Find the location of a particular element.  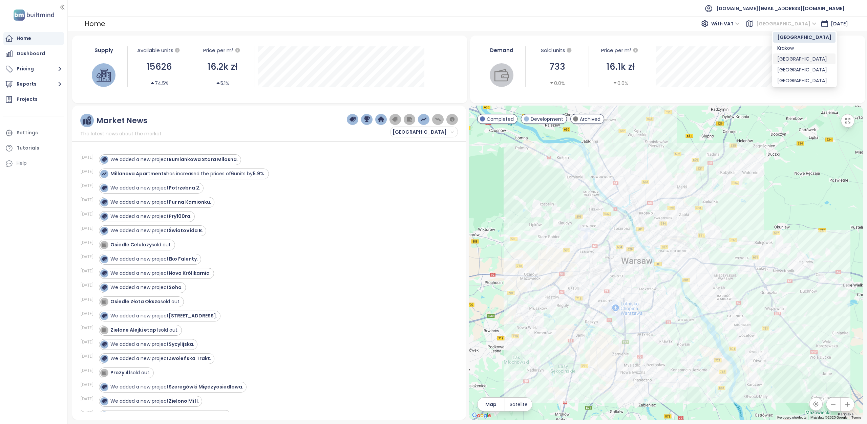

div: 5.1% is located at coordinates (222, 83).